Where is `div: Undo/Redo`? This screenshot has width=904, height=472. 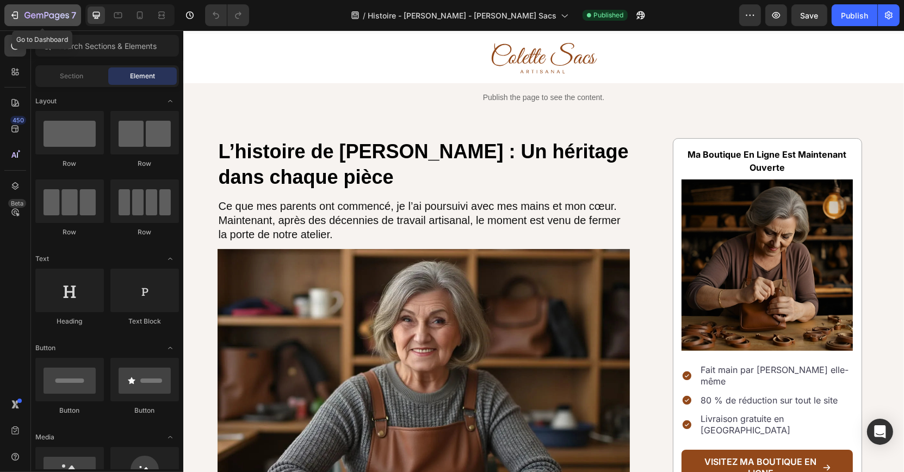
div: Undo/Redo is located at coordinates (227, 15).